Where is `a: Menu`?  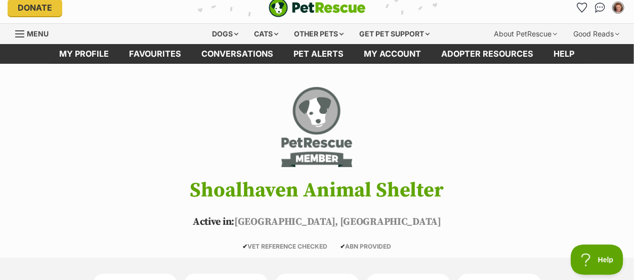
a: Menu is located at coordinates (35, 33).